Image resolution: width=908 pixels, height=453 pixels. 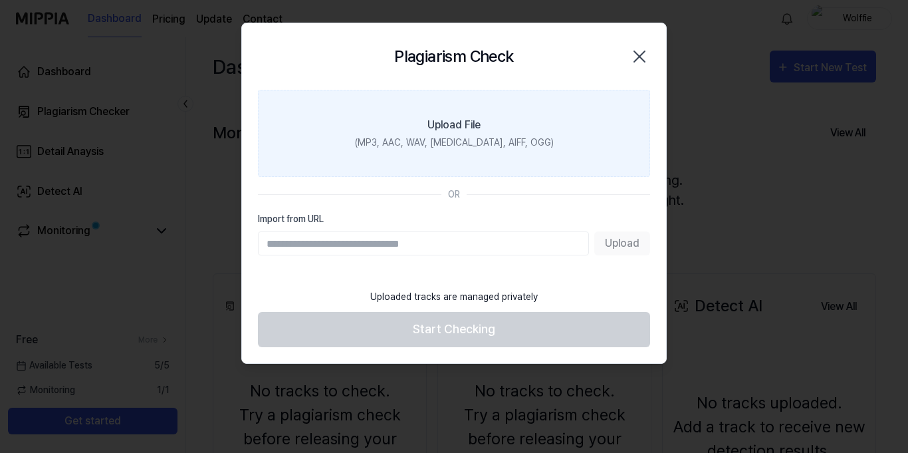 What do you see at coordinates (454, 125) in the screenshot?
I see `div: Upload File` at bounding box center [454, 125].